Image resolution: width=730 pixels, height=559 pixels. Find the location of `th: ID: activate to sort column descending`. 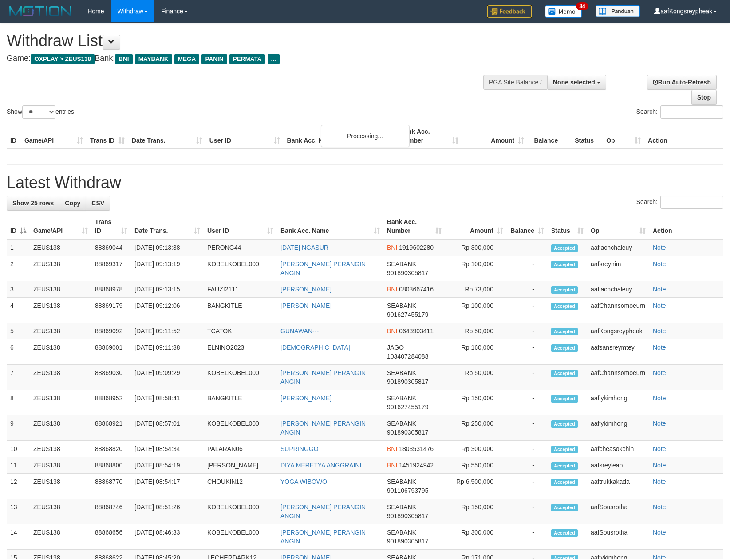

th: ID: activate to sort column descending is located at coordinates (18, 226).